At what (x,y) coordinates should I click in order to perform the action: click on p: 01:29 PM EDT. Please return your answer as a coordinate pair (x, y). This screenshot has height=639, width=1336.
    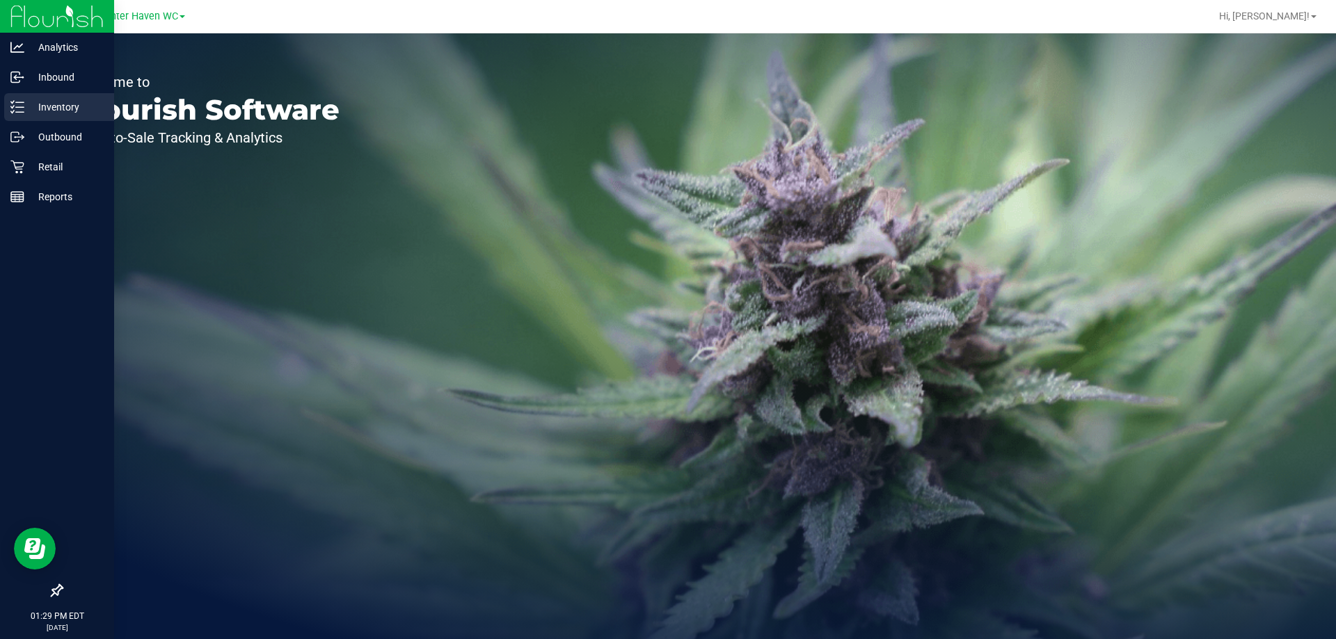
    Looking at the image, I should click on (57, 617).